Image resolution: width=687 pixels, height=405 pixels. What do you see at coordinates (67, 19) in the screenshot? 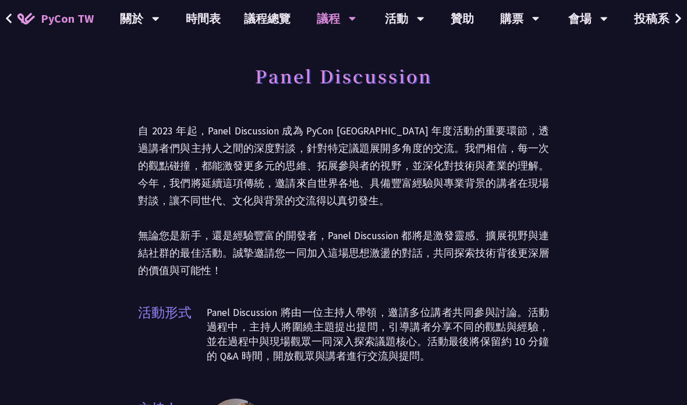
I see `span: PyCon TW` at bounding box center [67, 19].